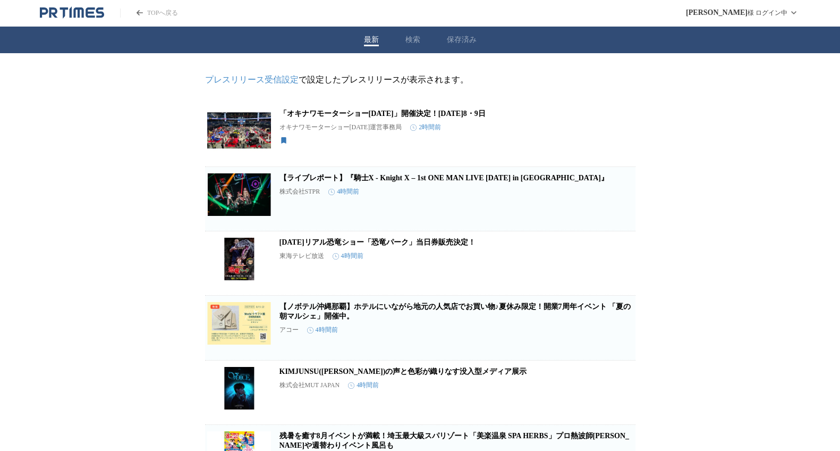 The image size is (840, 451). What do you see at coordinates (239, 323) in the screenshot?
I see `img: 【ノボテル沖縄那覇】ホテルにいながら地元の人気店でお買い物♪夏休み限定！開業7周年イベント 「夏の朝マルシェ」開催中。` at bounding box center [239, 323].